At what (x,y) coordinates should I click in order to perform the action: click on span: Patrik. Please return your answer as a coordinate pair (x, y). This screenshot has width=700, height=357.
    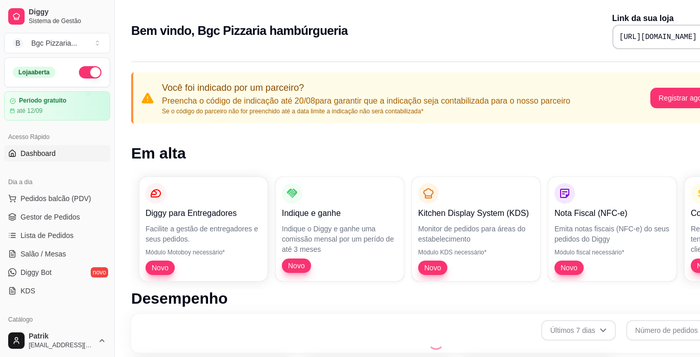
    Looking at the image, I should click on (61, 336).